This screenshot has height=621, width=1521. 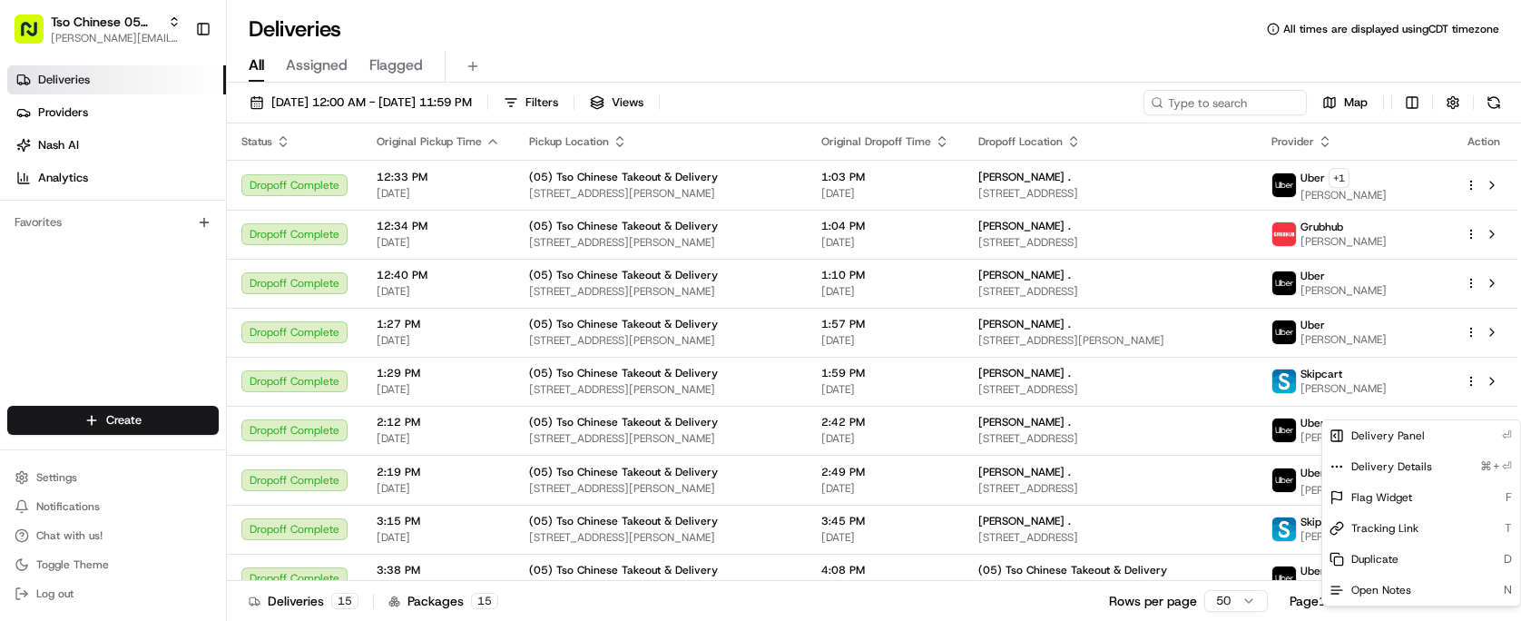 What do you see at coordinates (1375, 559) in the screenshot?
I see `span: Duplicate` at bounding box center [1375, 559].